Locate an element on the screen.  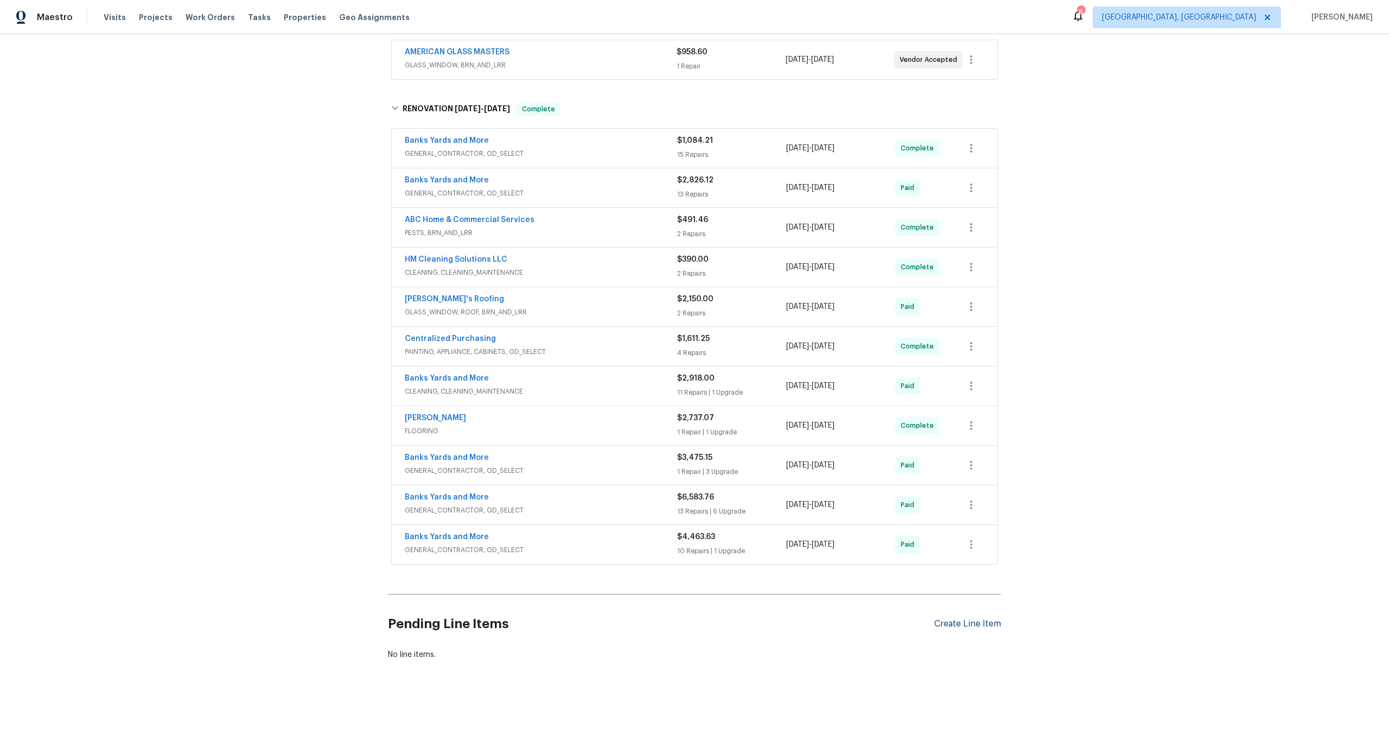
span: Tasks is located at coordinates (259, 17).